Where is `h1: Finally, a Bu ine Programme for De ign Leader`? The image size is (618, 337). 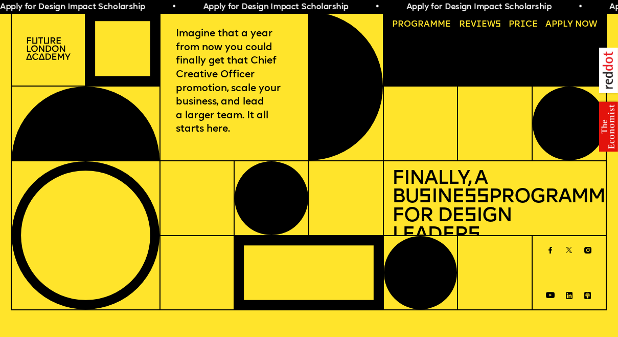
h1: Finally, a Bu ine Programme for De ign Leader is located at coordinates (495, 207).